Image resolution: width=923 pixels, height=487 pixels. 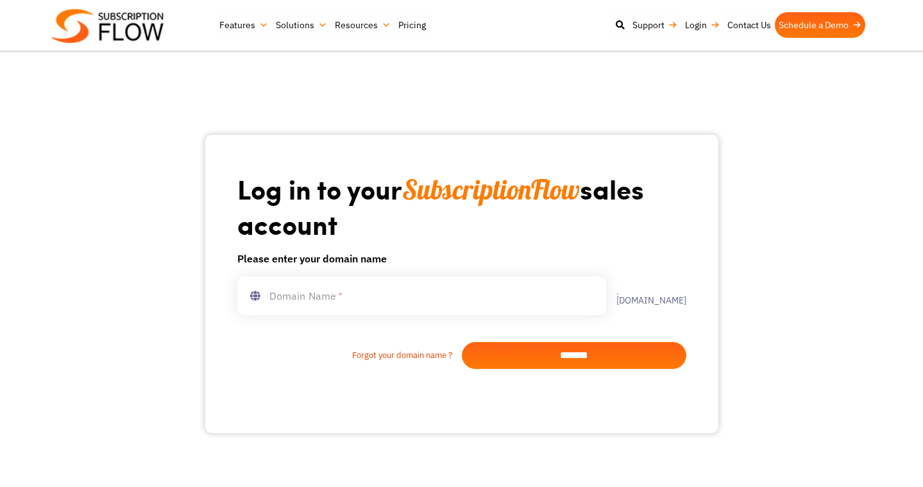 What do you see at coordinates (244, 25) in the screenshot?
I see `a: Features` at bounding box center [244, 25].